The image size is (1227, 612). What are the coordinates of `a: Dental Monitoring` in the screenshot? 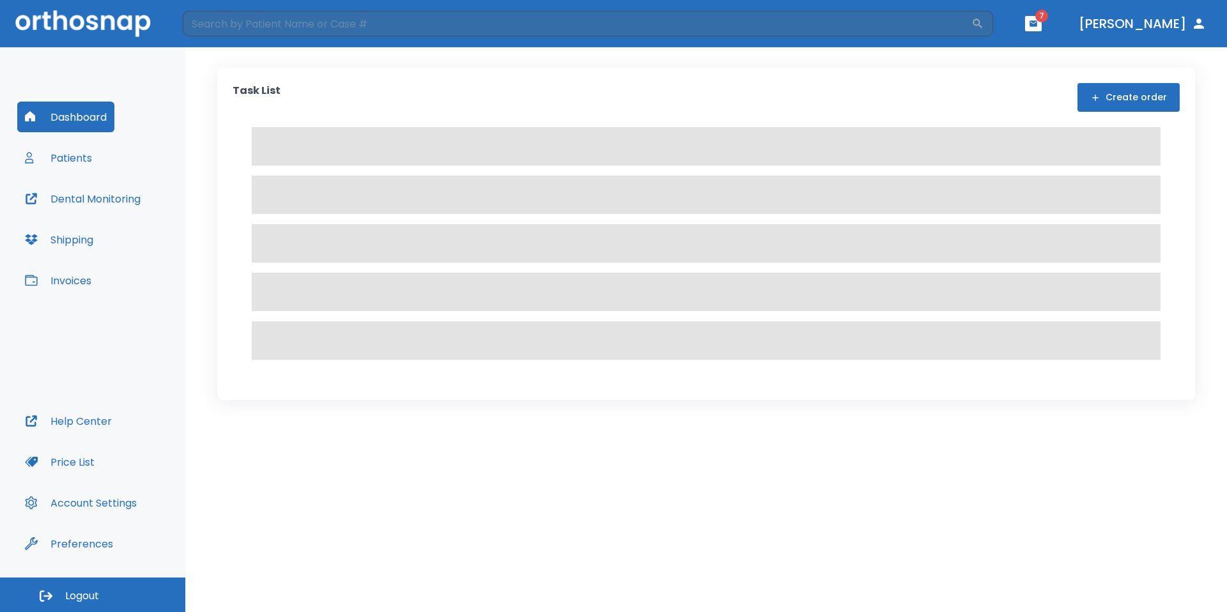 It's located at (82, 199).